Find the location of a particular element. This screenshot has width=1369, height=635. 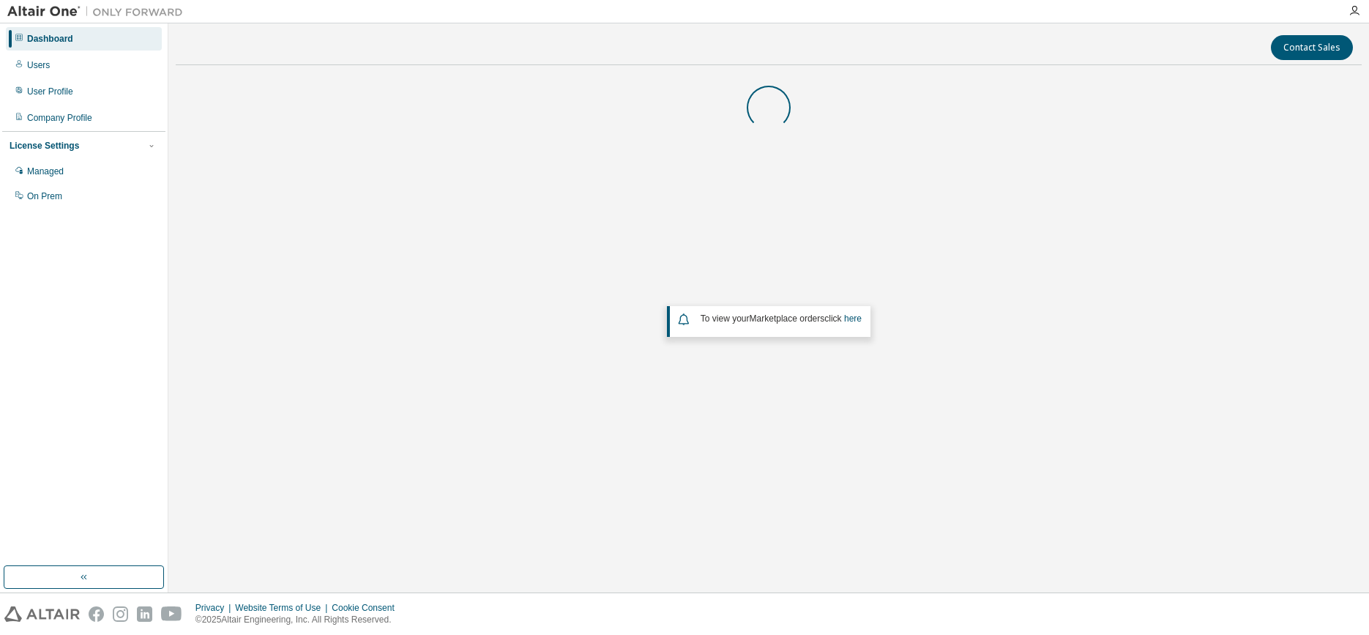

img: altair_logo.svg is located at coordinates (42, 613).